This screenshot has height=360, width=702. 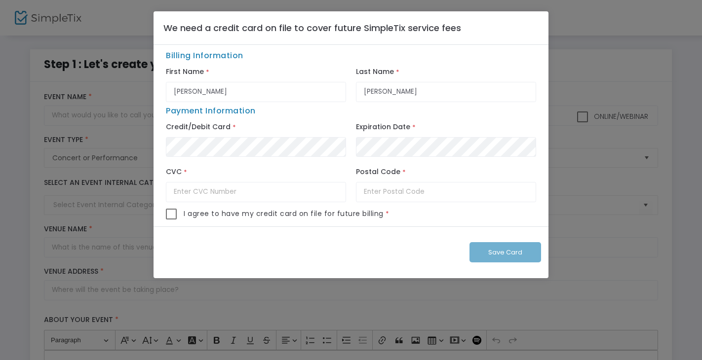 What do you see at coordinates (211, 111) in the screenshot?
I see `span: Payment Information` at bounding box center [211, 111].